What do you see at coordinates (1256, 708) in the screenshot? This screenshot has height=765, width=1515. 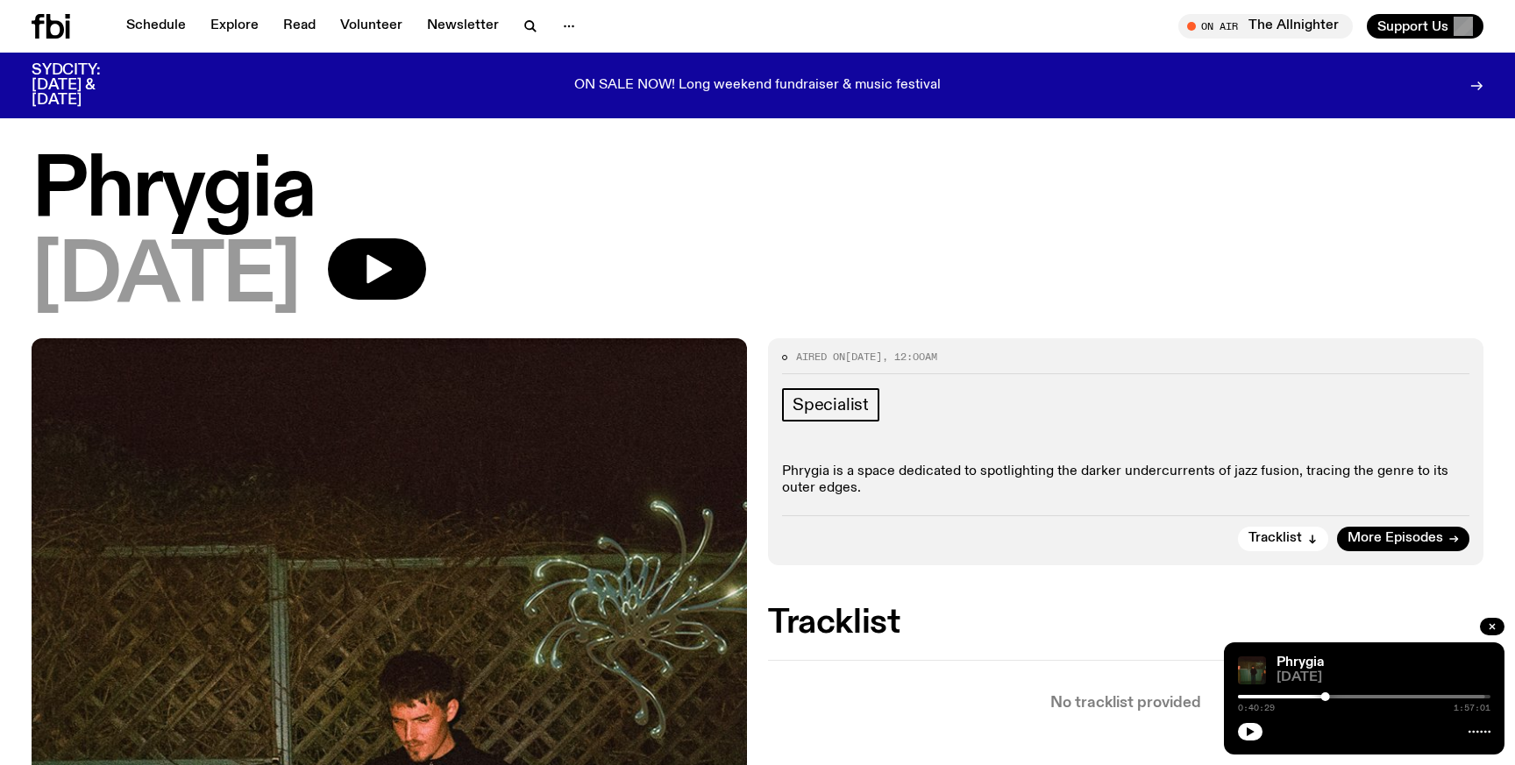 I see `span: 0:40:29` at bounding box center [1256, 708].